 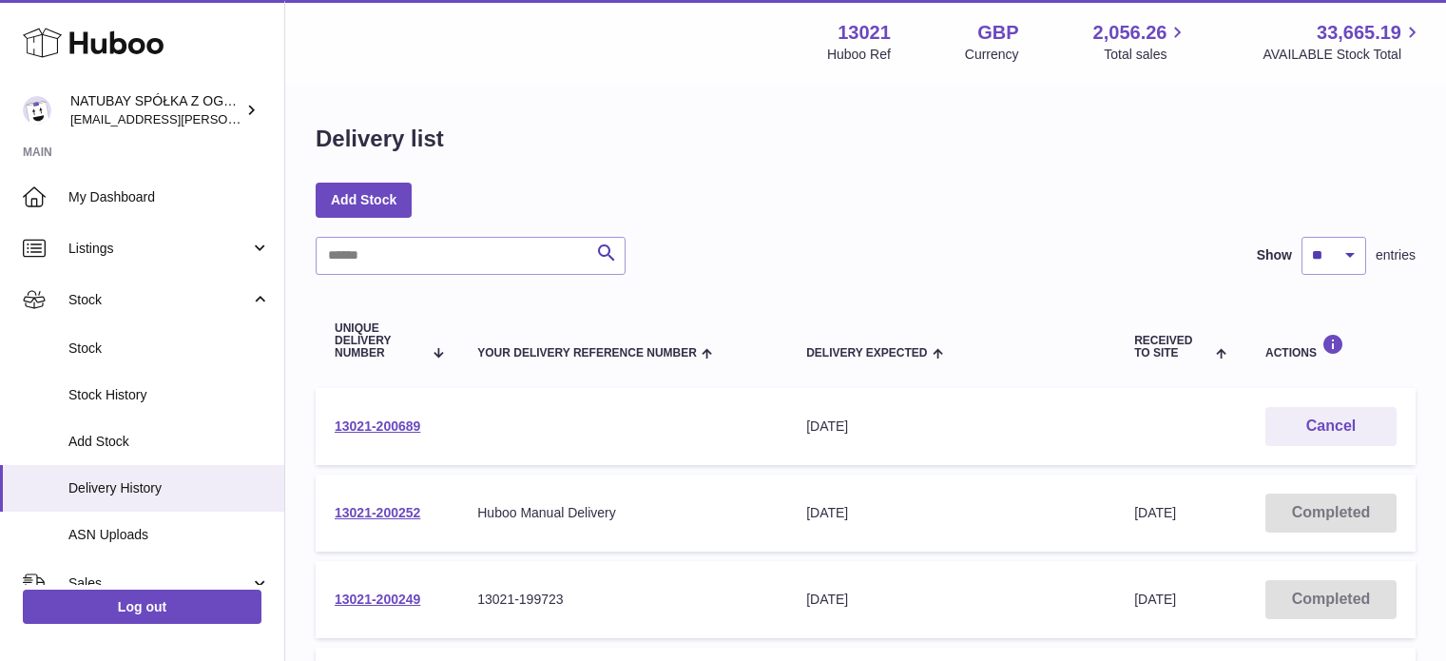 What do you see at coordinates (587, 353) in the screenshot?
I see `span: Your Delivery Reference Number` at bounding box center [587, 353].